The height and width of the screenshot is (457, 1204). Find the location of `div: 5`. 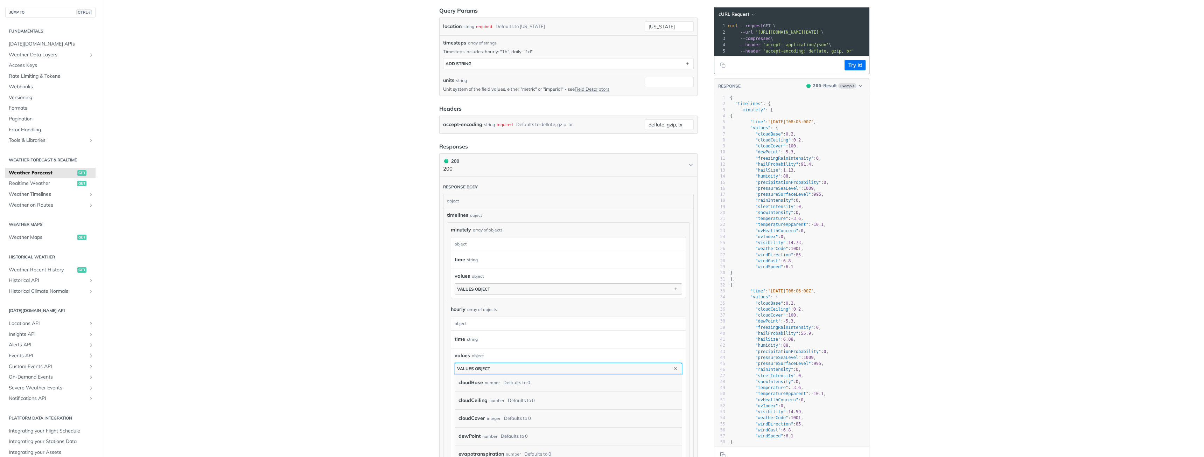

div: 5 is located at coordinates (720, 51).